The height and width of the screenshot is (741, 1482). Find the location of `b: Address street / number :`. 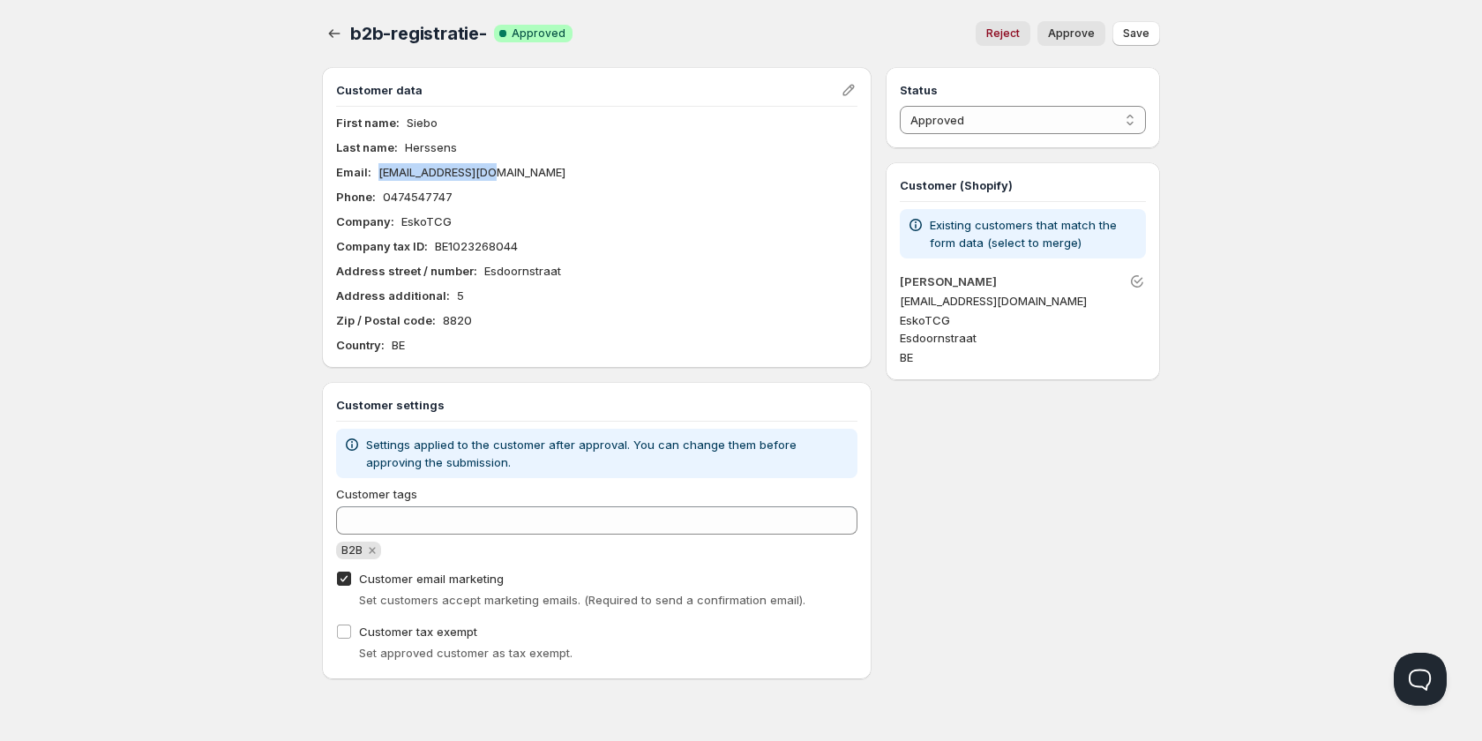

b: Address street / number : is located at coordinates (407, 271).